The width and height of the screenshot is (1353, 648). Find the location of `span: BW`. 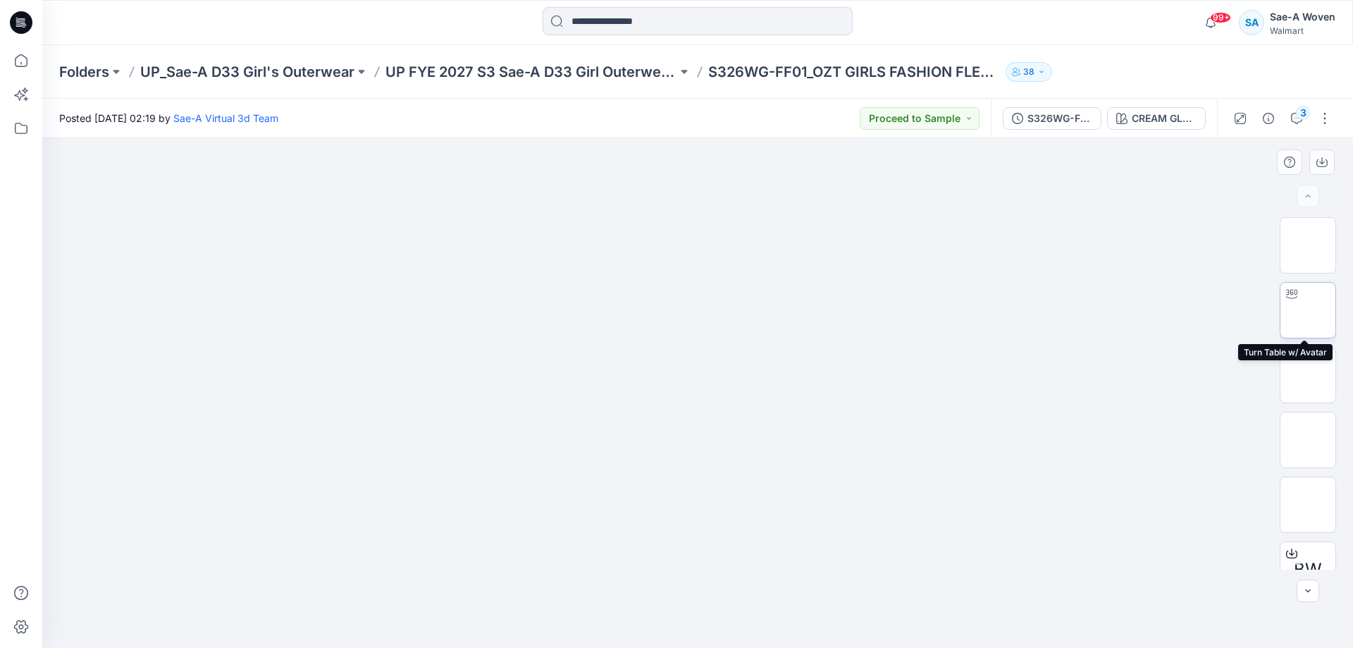

span: BW is located at coordinates (1308, 570).